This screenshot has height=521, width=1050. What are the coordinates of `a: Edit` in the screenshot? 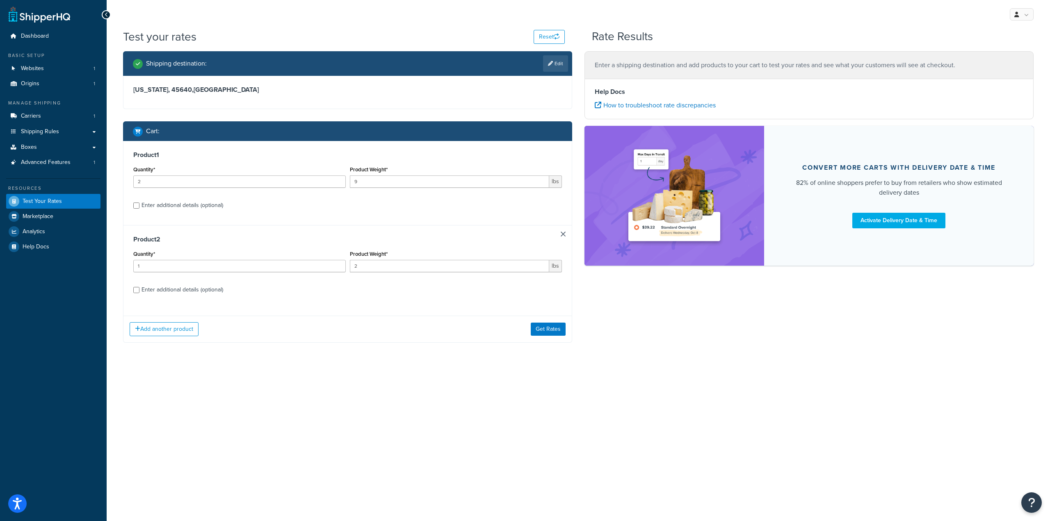 It's located at (555, 64).